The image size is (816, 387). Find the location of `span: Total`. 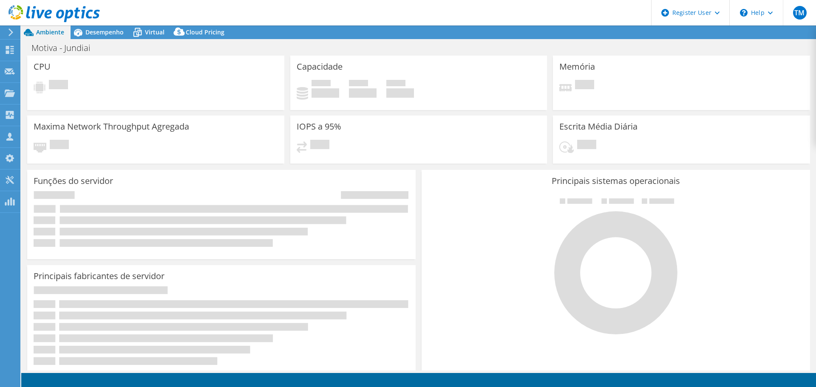

span: Total is located at coordinates (396, 84).